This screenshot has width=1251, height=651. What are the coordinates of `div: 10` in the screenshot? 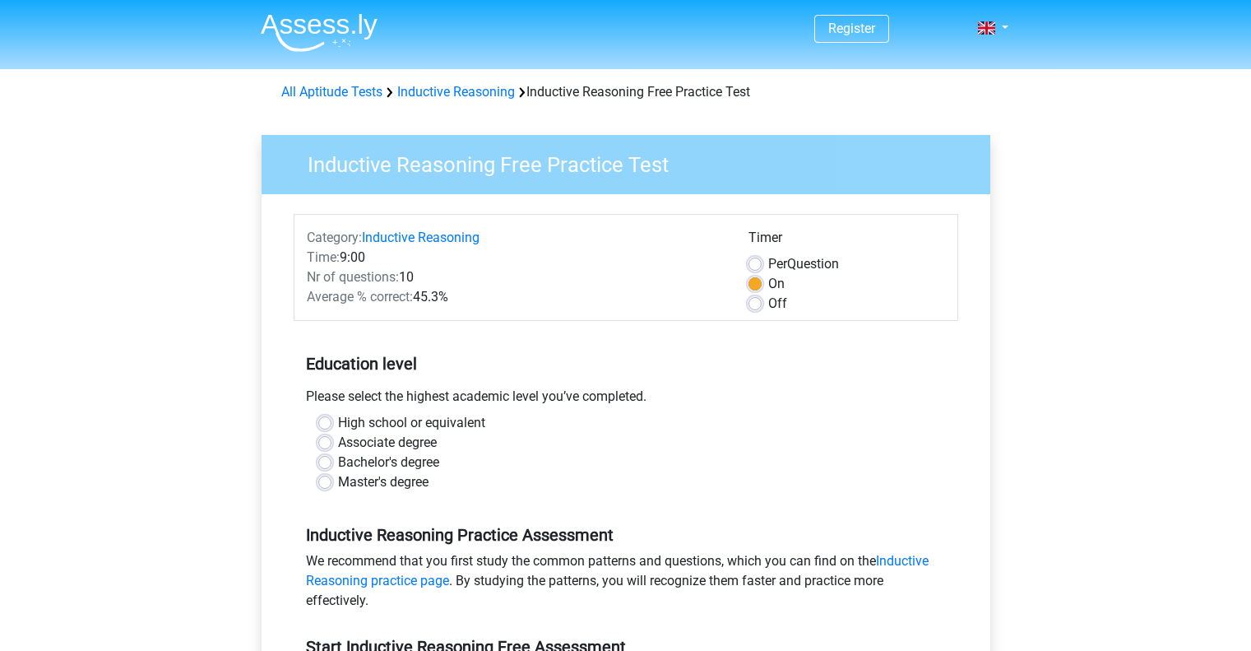 It's located at (515, 277).